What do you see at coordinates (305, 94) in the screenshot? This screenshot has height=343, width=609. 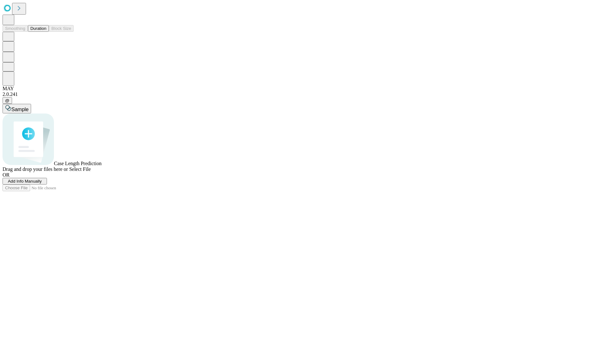 I see `div: 2.0.241` at bounding box center [305, 94].